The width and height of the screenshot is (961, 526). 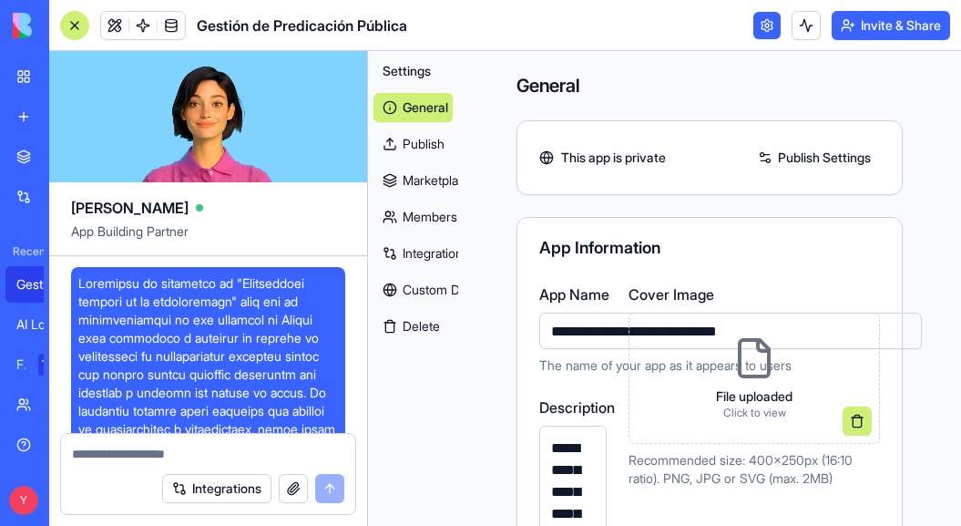 What do you see at coordinates (754, 378) in the screenshot?
I see `div: File uploadedClick to view` at bounding box center [754, 378].